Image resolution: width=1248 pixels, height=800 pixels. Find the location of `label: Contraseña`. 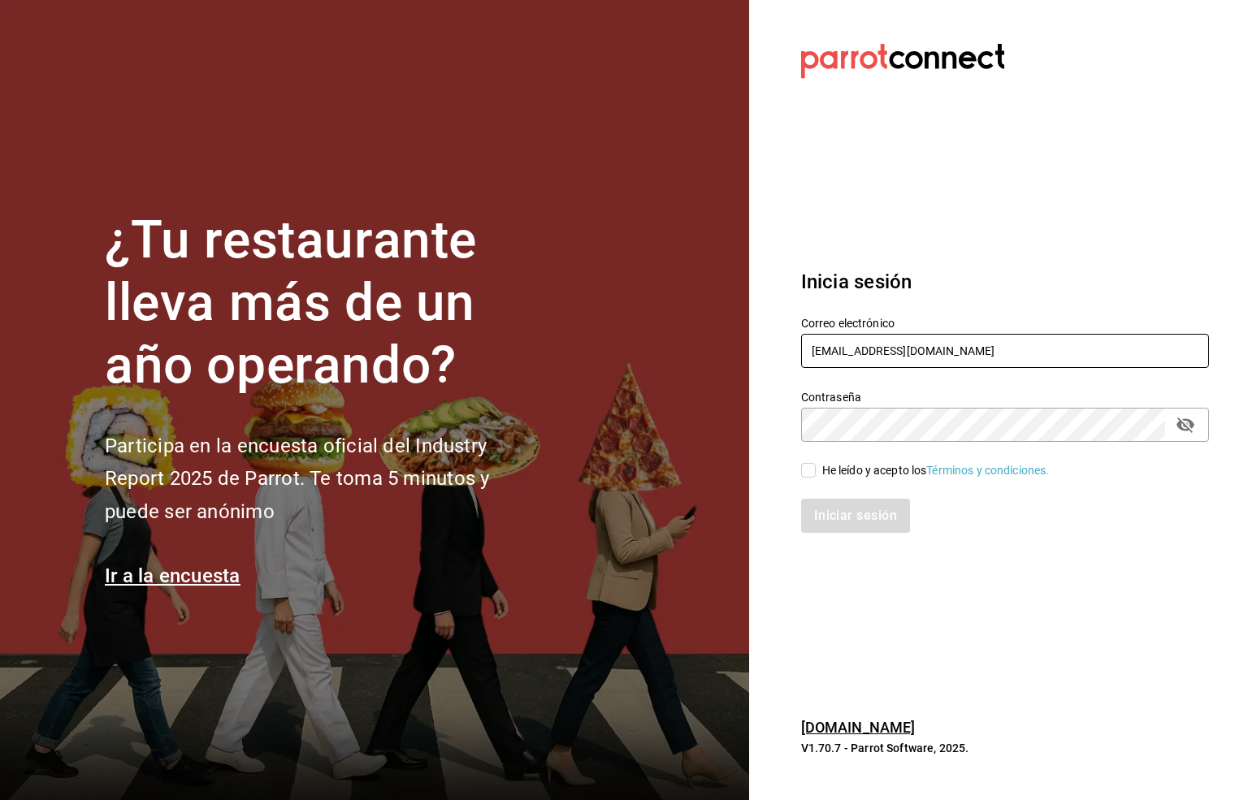

label: Contraseña is located at coordinates (1005, 397).